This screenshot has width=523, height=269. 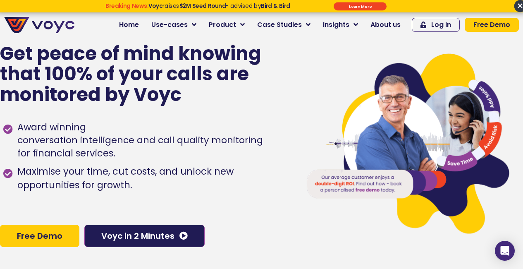 I want to click on strong: $2M Seed Round, so click(x=202, y=6).